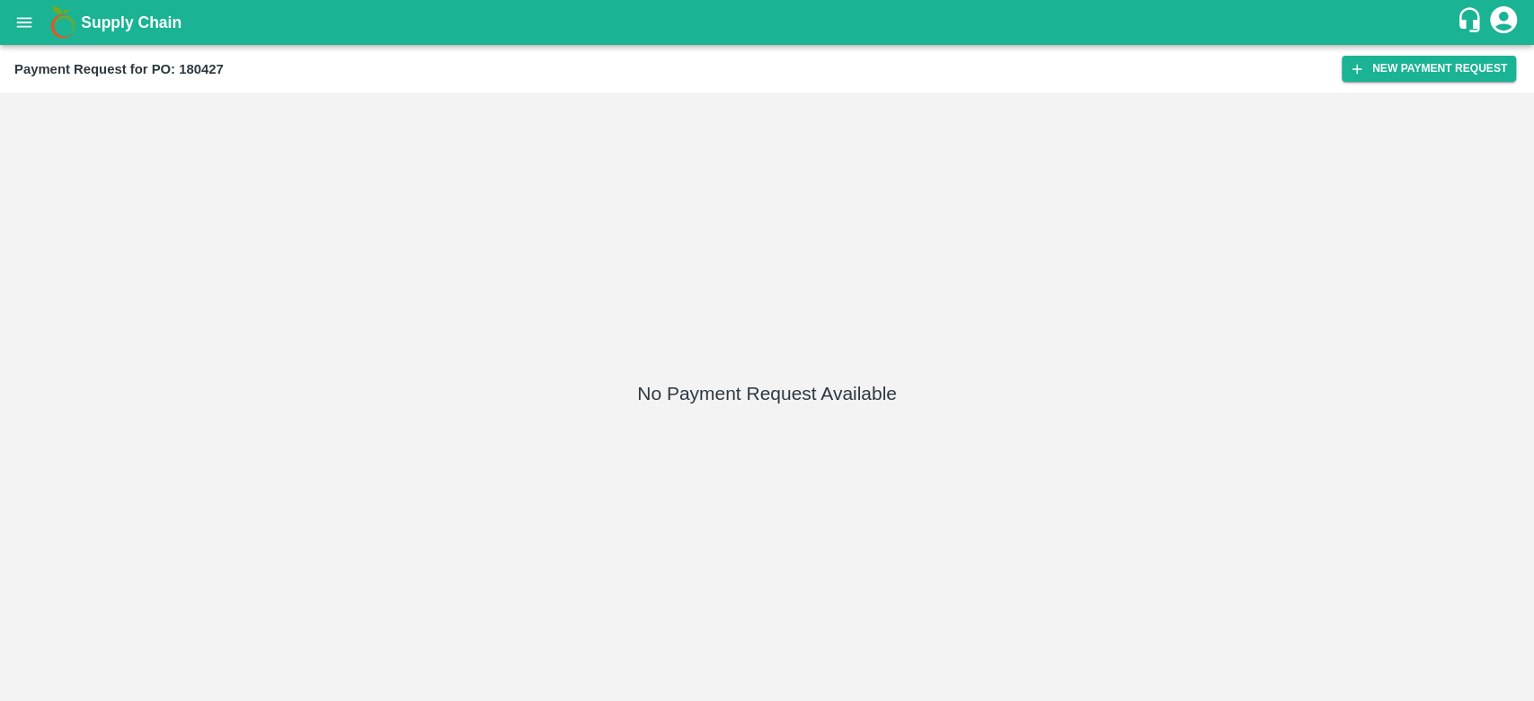 This screenshot has height=701, width=1534. What do you see at coordinates (24, 22) in the screenshot?
I see `button: open drawer` at bounding box center [24, 22].